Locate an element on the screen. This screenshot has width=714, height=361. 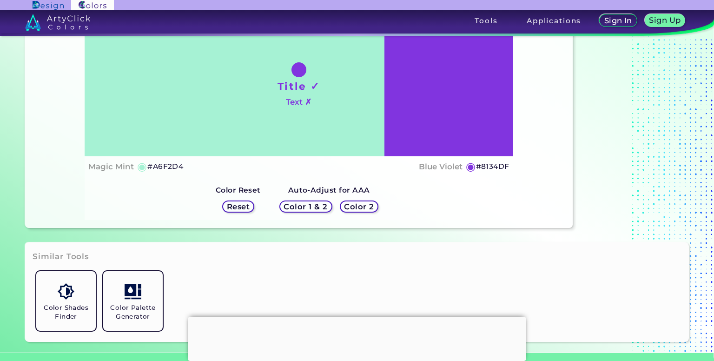
h4: Text ✗ is located at coordinates (298, 102).